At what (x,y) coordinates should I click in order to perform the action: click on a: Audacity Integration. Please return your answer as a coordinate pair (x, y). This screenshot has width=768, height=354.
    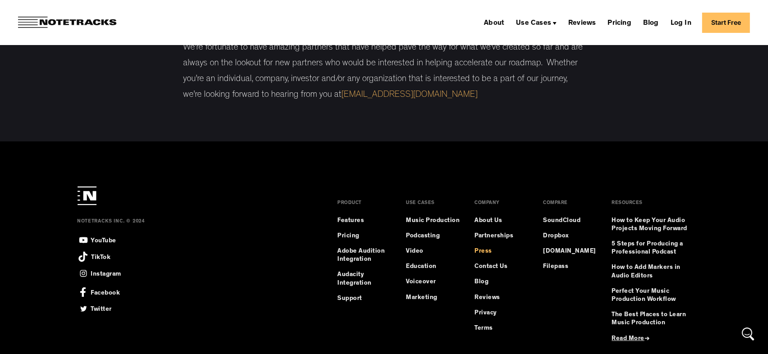
    Looking at the image, I should click on (365, 279).